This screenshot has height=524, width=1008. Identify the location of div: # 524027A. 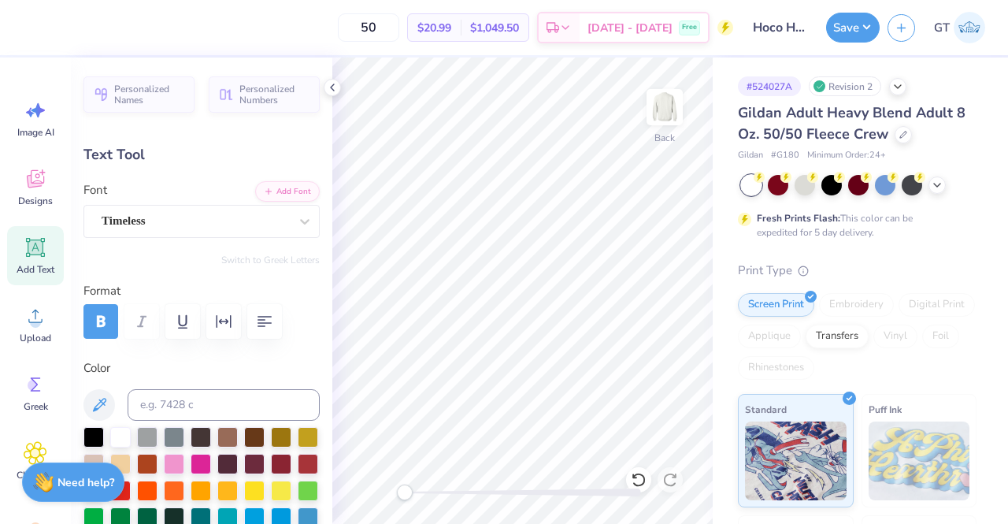
(769, 86).